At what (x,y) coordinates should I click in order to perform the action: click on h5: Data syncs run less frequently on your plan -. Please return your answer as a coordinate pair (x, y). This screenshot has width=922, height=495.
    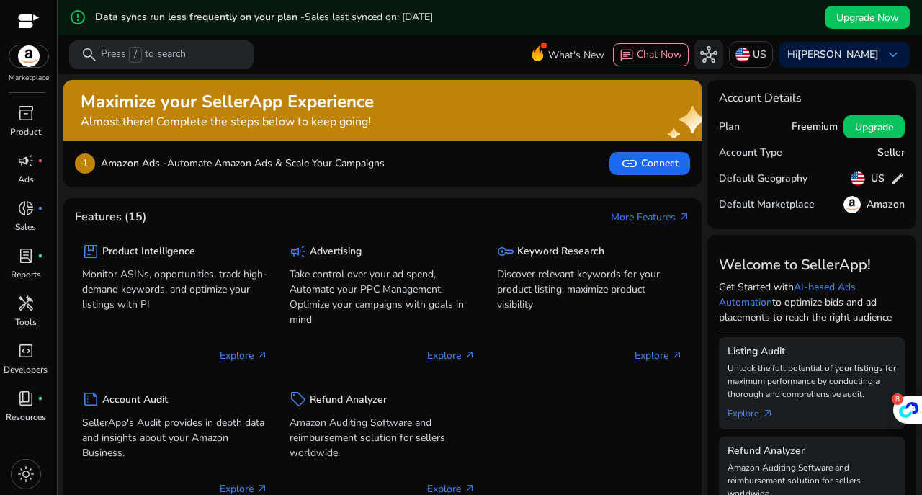
    Looking at the image, I should click on (264, 17).